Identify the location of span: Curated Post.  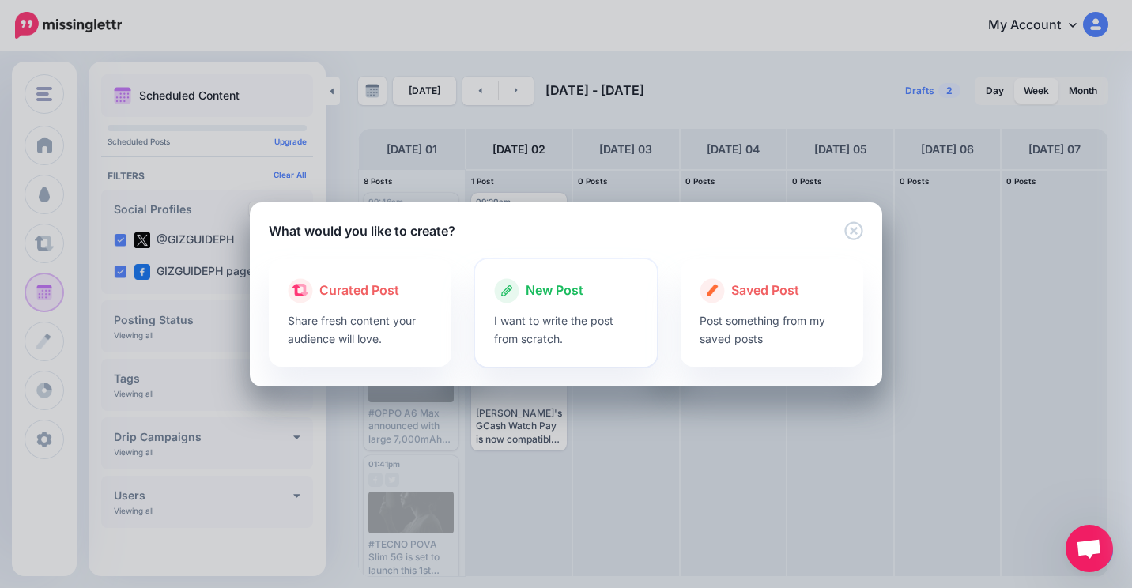
(359, 291).